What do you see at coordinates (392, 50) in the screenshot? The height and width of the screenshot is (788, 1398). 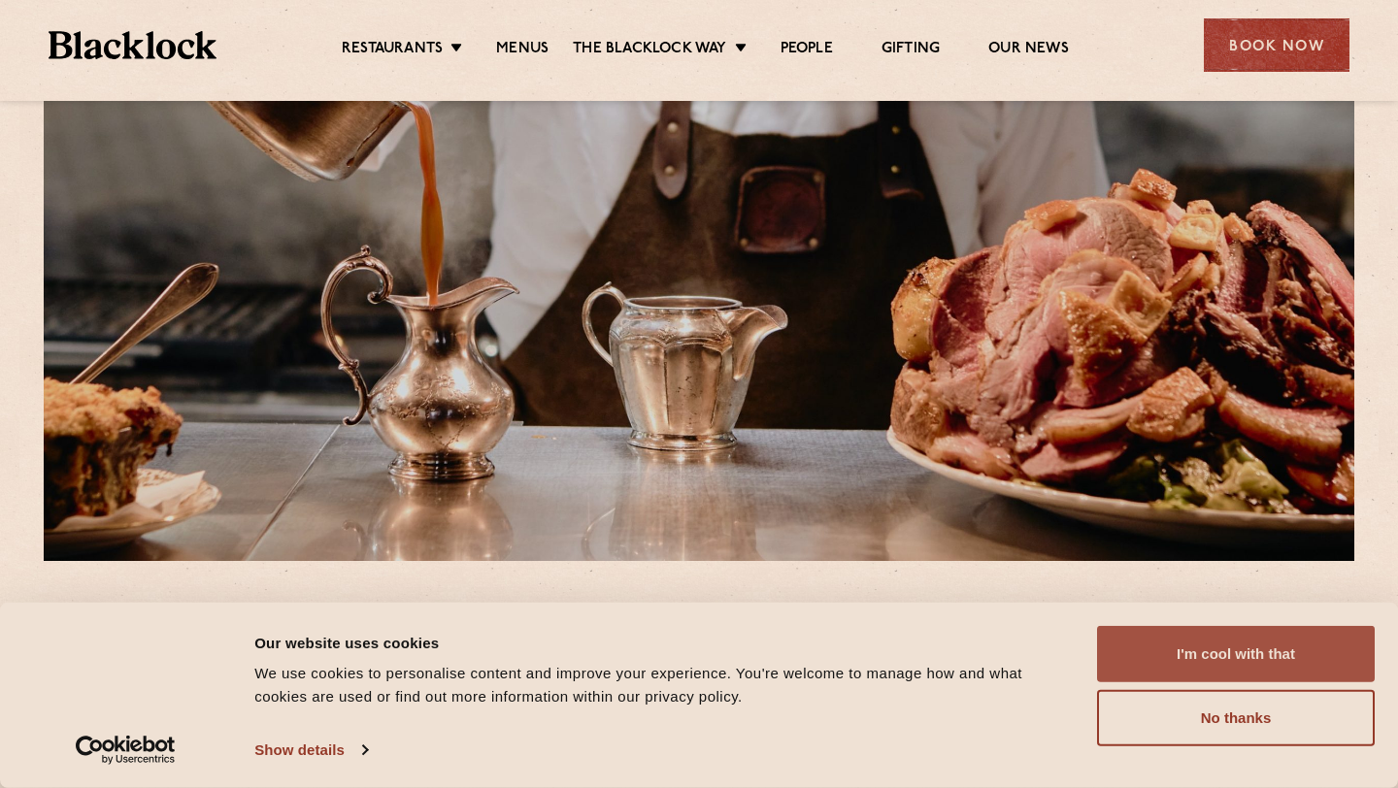 I see `a: Restaurants` at bounding box center [392, 50].